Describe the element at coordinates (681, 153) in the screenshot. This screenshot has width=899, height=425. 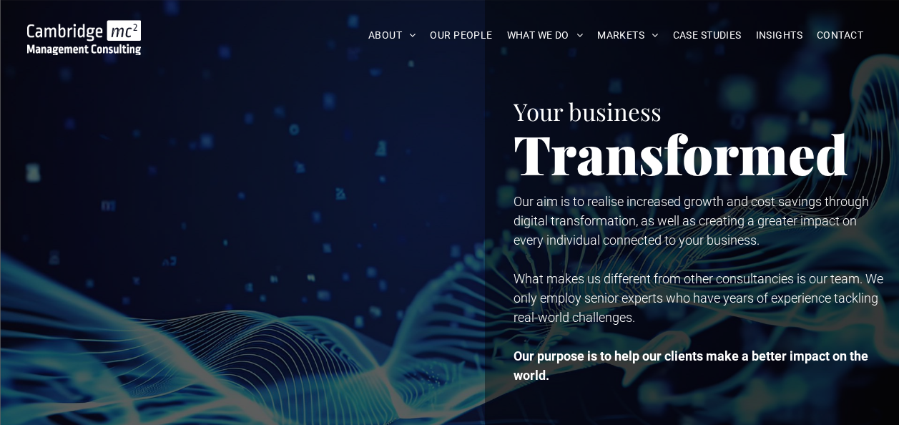
I see `span: Transformed` at that location.